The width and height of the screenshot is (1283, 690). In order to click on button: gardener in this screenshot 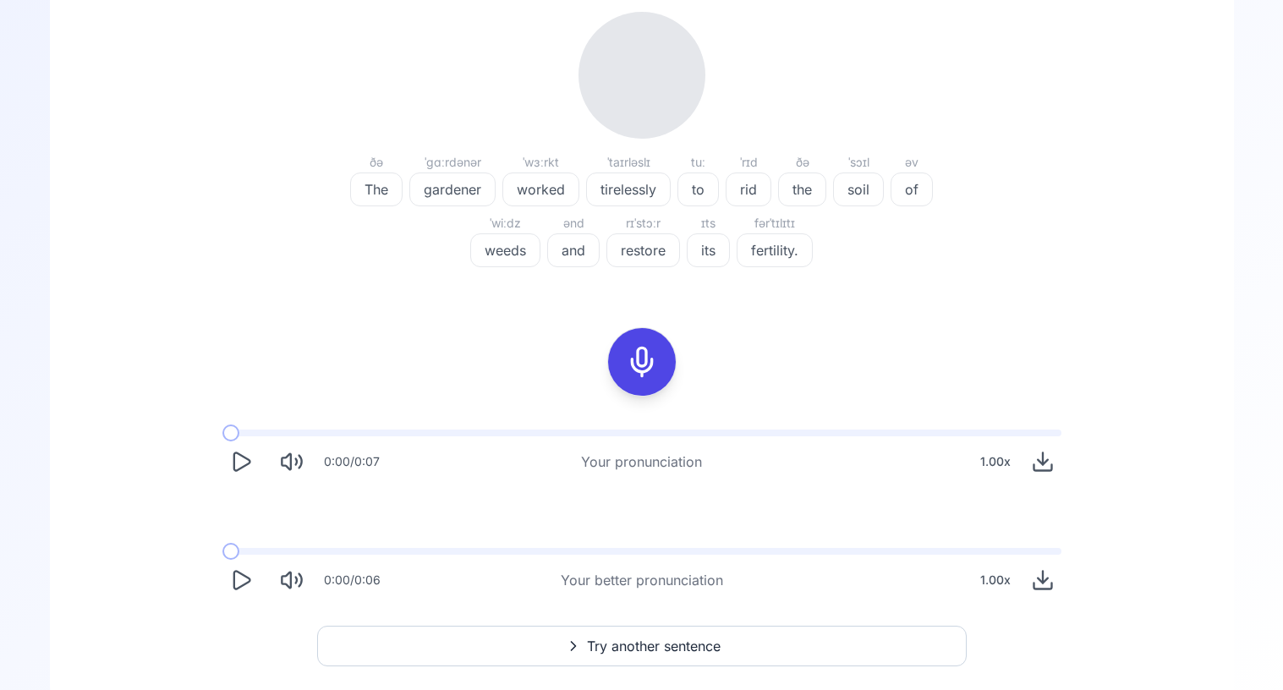, I will do `click(452, 189)`.